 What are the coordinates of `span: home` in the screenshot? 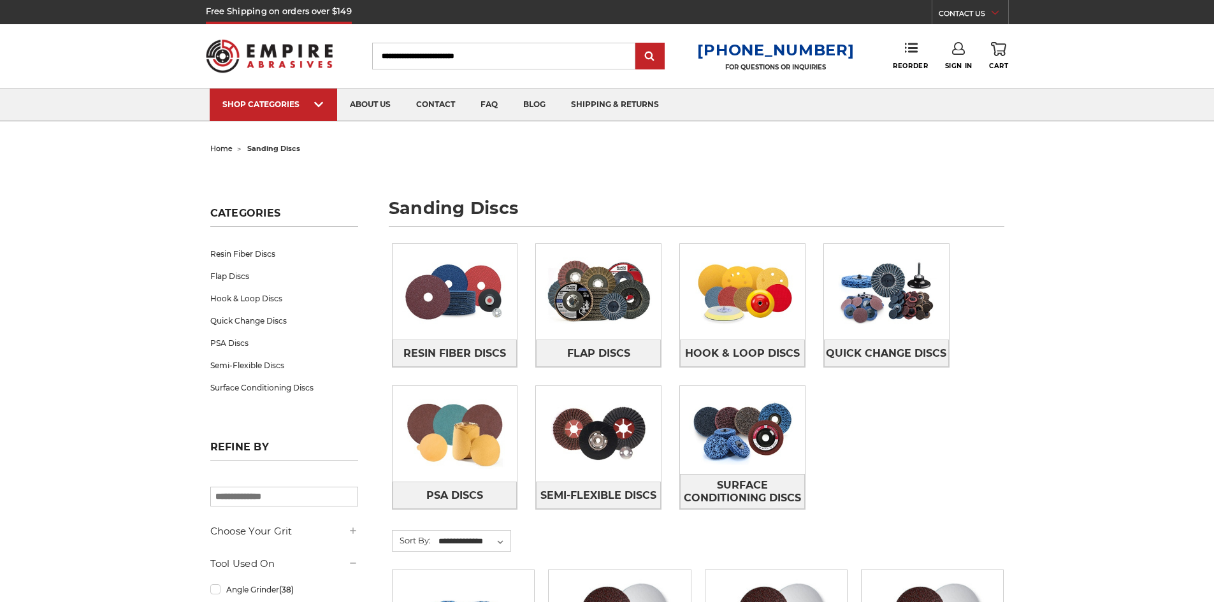 It's located at (221, 148).